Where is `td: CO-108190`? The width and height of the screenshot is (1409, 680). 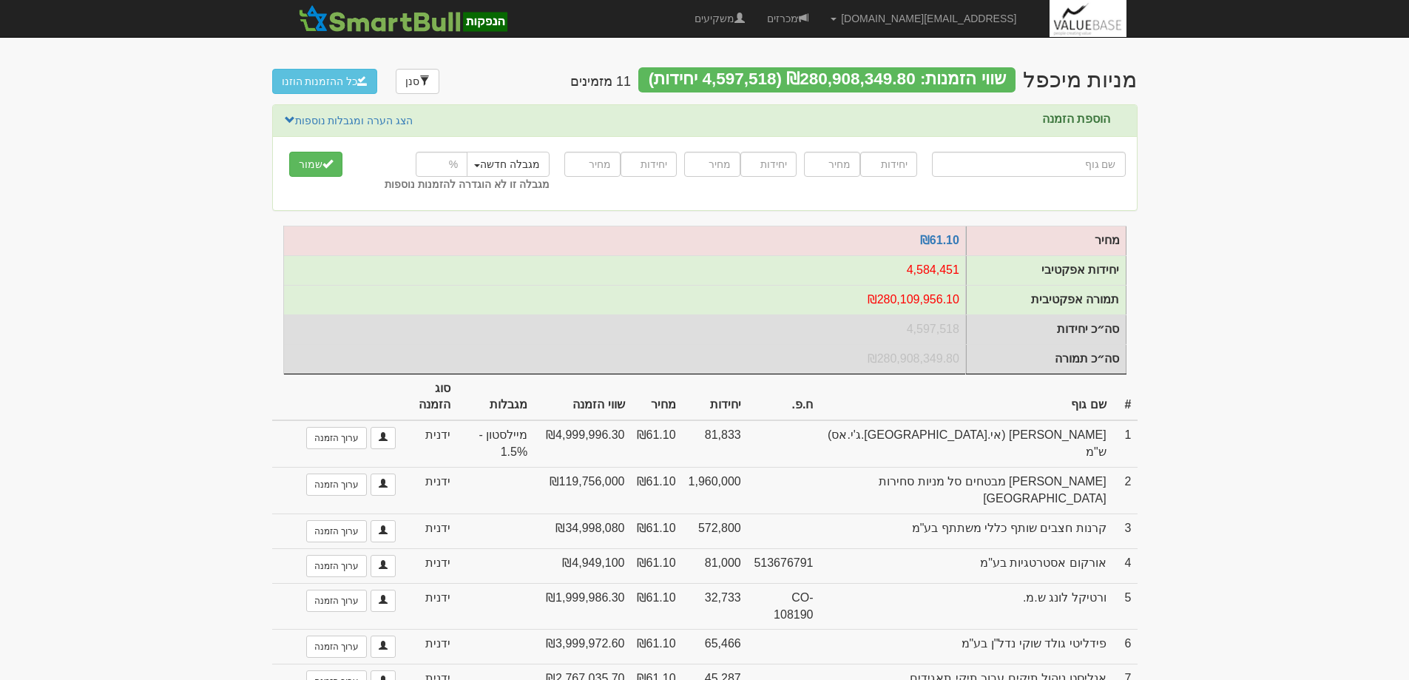 td: CO-108190 is located at coordinates (783, 606).